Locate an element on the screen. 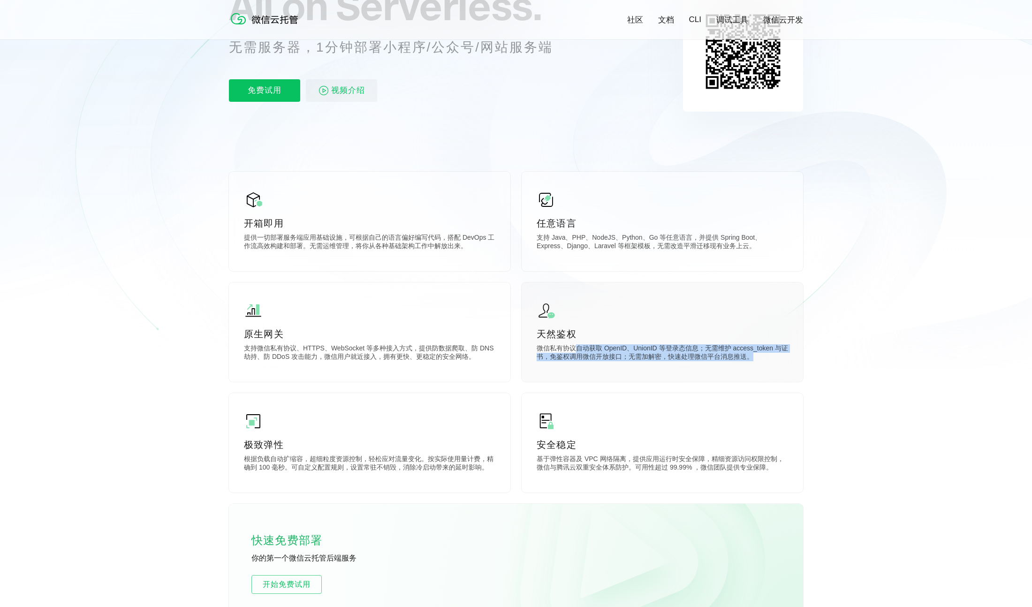 Image resolution: width=1032 pixels, height=607 pixels. p: 天然鉴权 is located at coordinates (662, 334).